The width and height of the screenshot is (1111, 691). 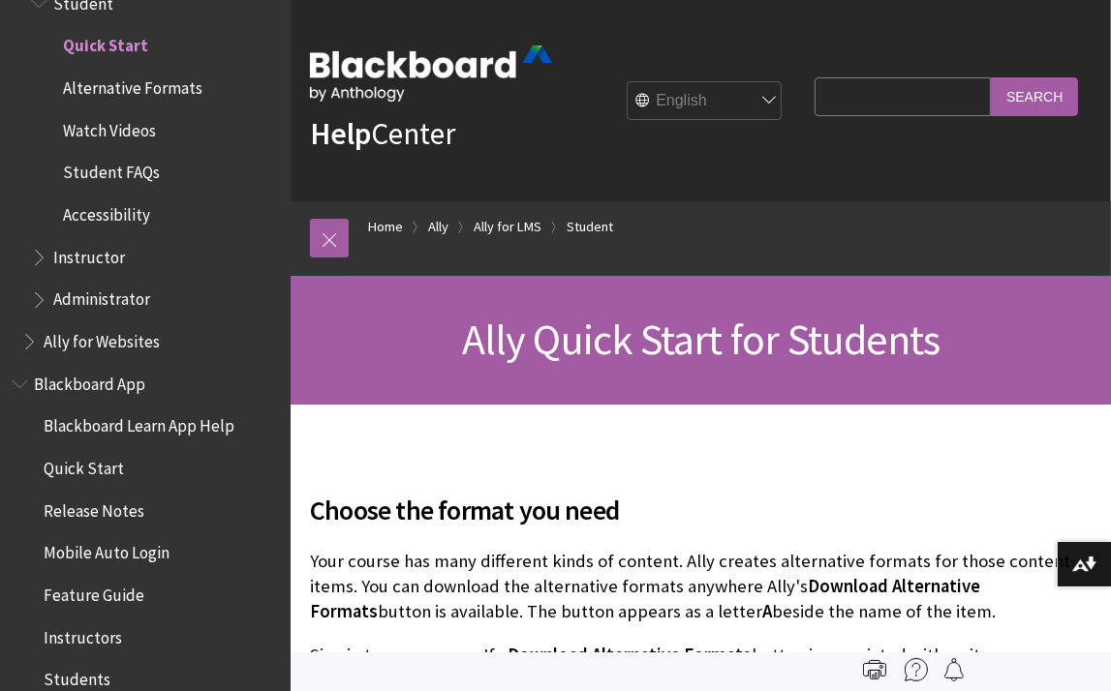 I want to click on a: Ally, so click(x=438, y=227).